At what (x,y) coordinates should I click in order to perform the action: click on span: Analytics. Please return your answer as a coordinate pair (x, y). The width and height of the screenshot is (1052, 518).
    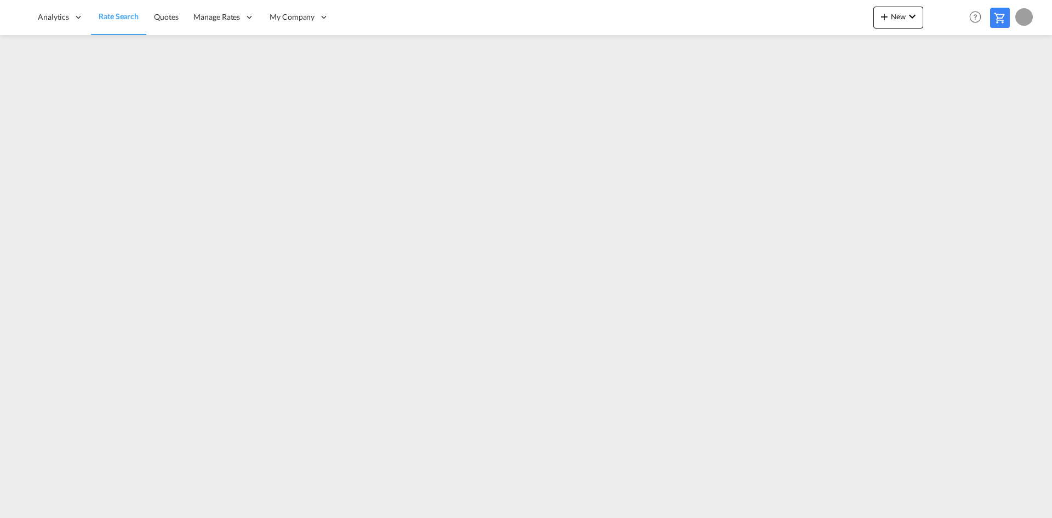
    Looking at the image, I should click on (53, 17).